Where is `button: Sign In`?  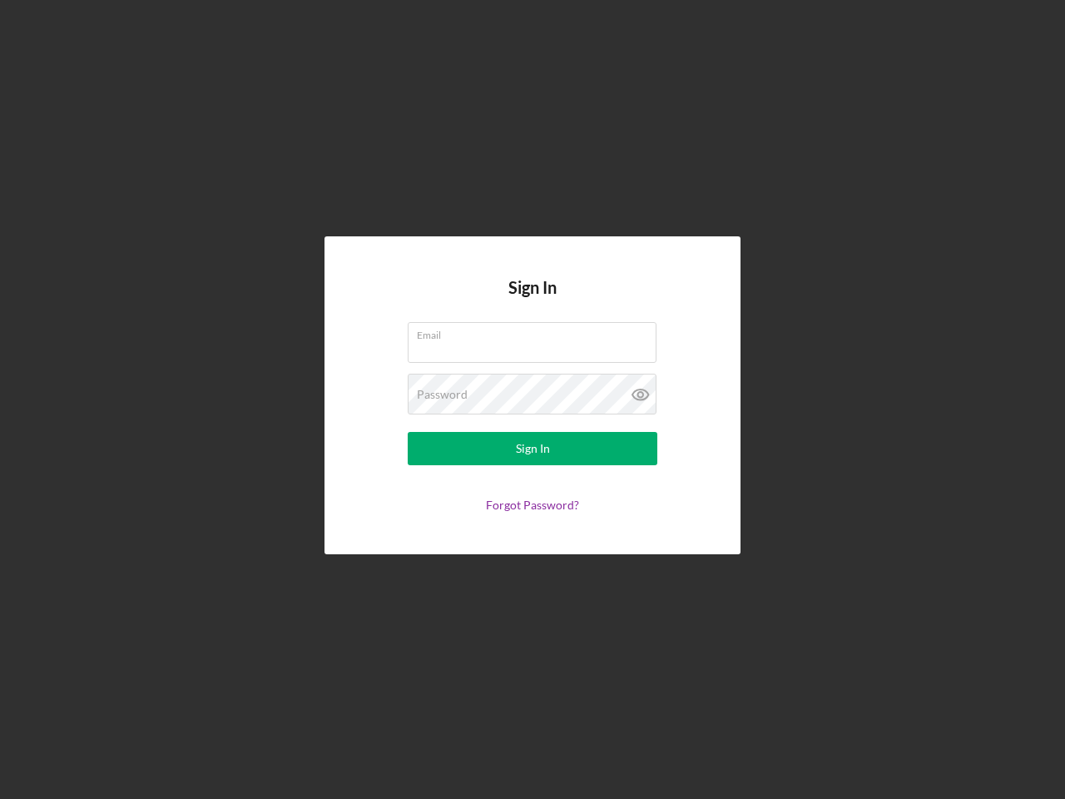 button: Sign In is located at coordinates (533, 449).